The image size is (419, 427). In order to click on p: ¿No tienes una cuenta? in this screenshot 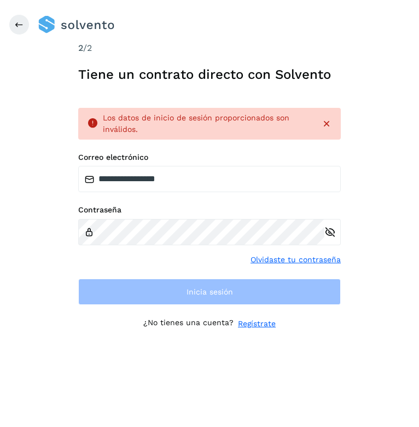, I will do `click(188, 323)`.